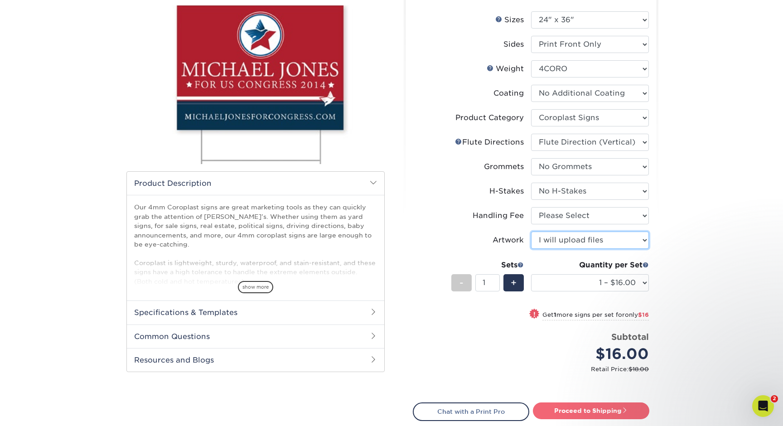  What do you see at coordinates (256, 287) in the screenshot?
I see `span: show more` at bounding box center [256, 287].